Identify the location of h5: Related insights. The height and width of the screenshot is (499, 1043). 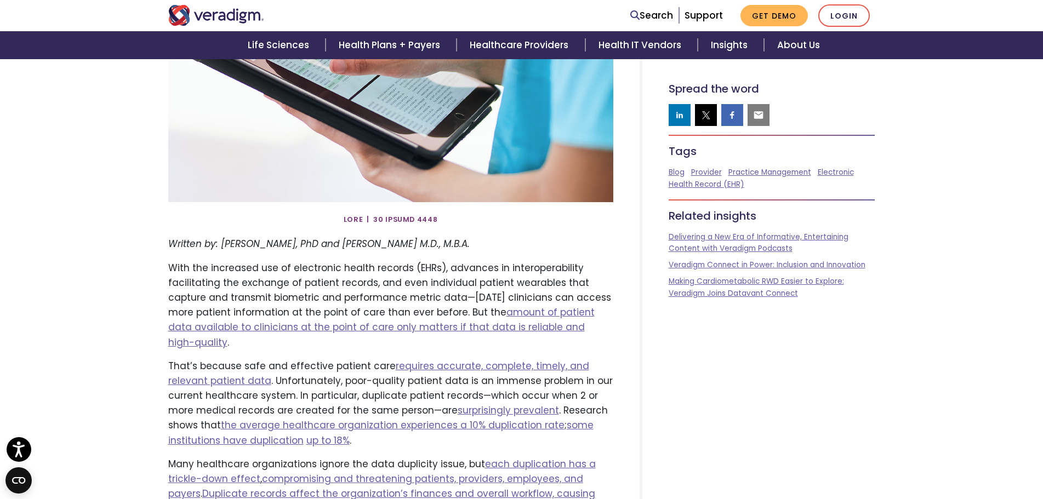
(771, 216).